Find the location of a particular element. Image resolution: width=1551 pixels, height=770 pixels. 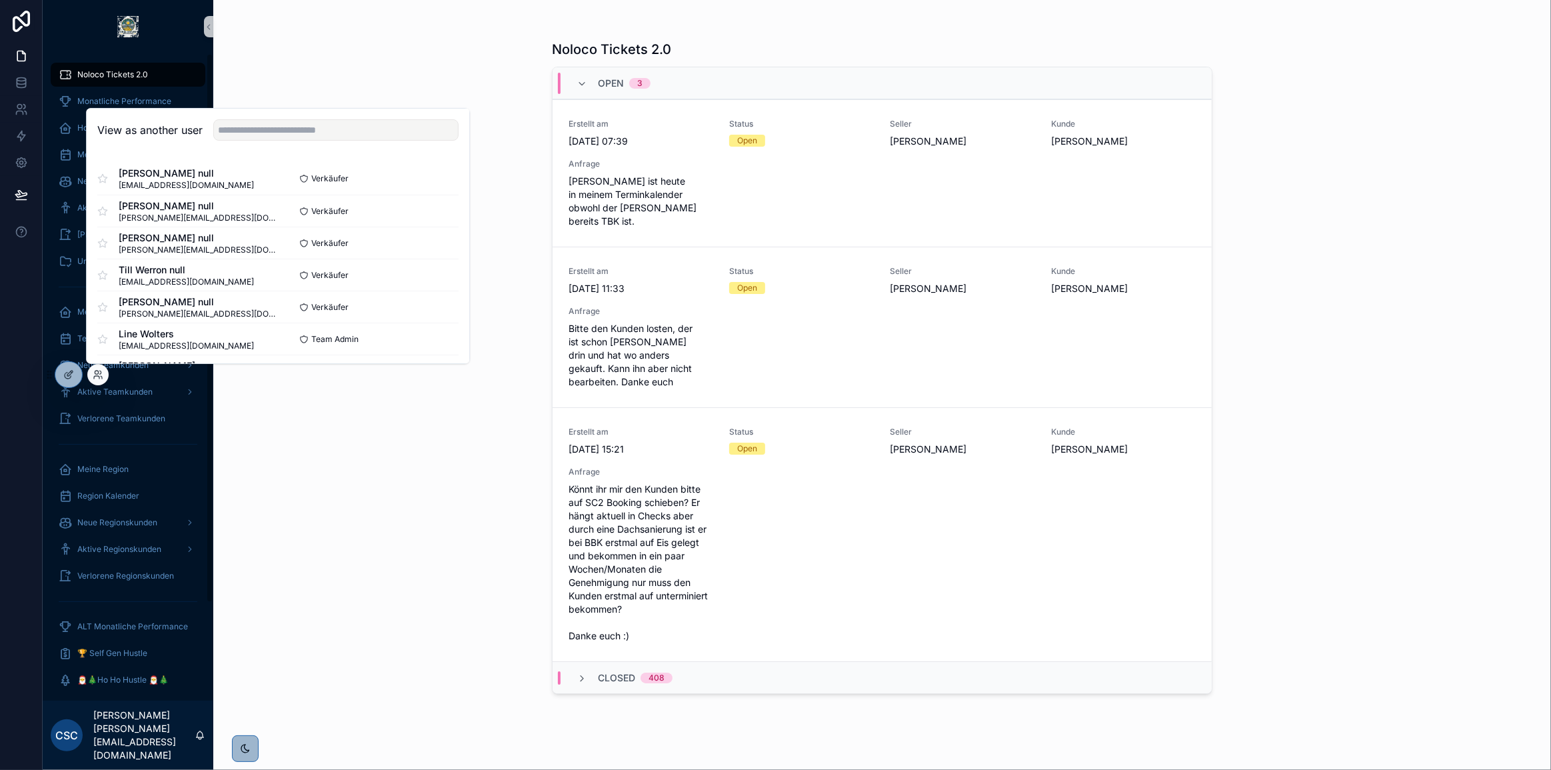

a: 🏆 Self Gen Hustle is located at coordinates (128, 653).